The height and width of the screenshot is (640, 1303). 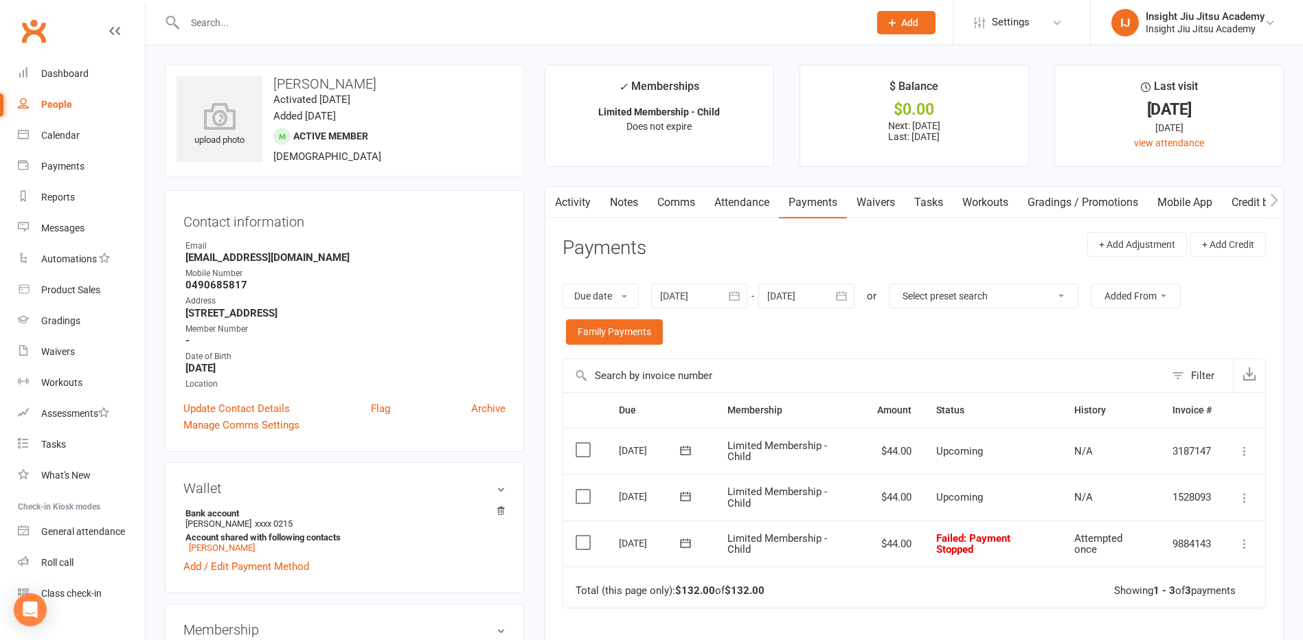 I want to click on div: Dashboard, so click(x=65, y=74).